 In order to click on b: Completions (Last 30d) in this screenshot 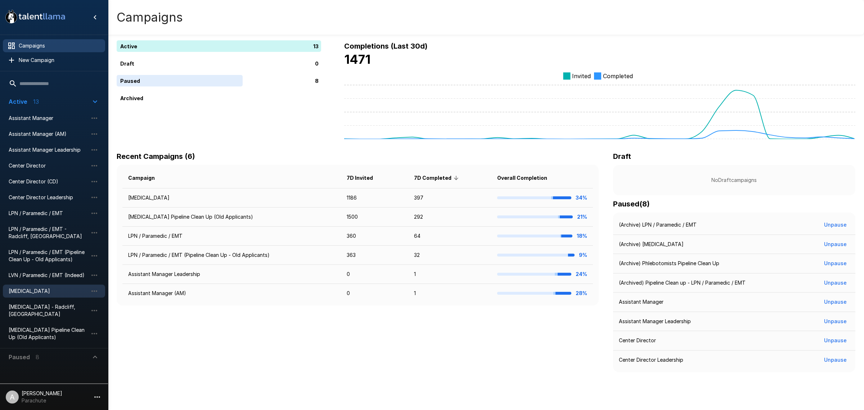, I will do `click(386, 46)`.